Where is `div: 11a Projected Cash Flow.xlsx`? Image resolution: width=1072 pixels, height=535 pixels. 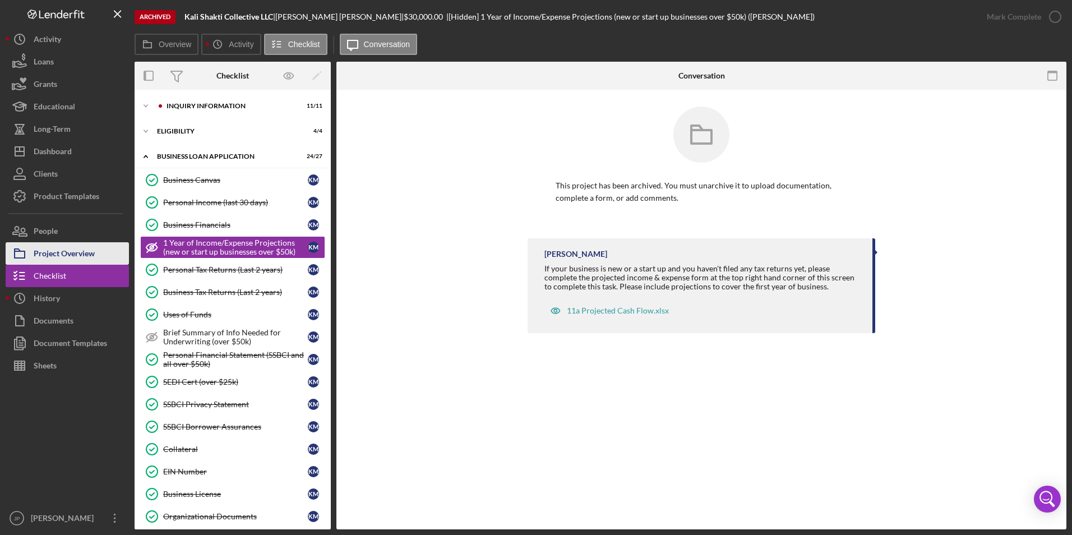 div: 11a Projected Cash Flow.xlsx is located at coordinates (618, 311).